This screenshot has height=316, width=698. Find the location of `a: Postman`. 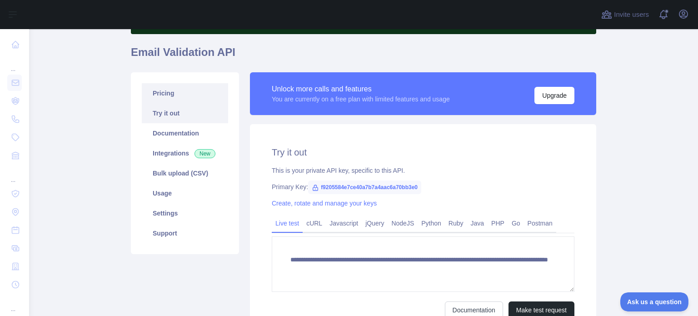

a: Postman is located at coordinates (540, 223).